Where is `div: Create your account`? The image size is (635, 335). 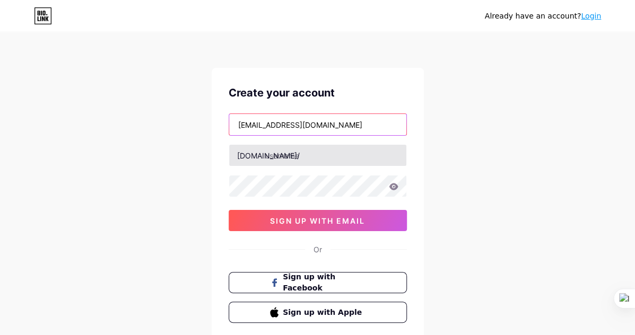
div: Create your account is located at coordinates (318, 93).